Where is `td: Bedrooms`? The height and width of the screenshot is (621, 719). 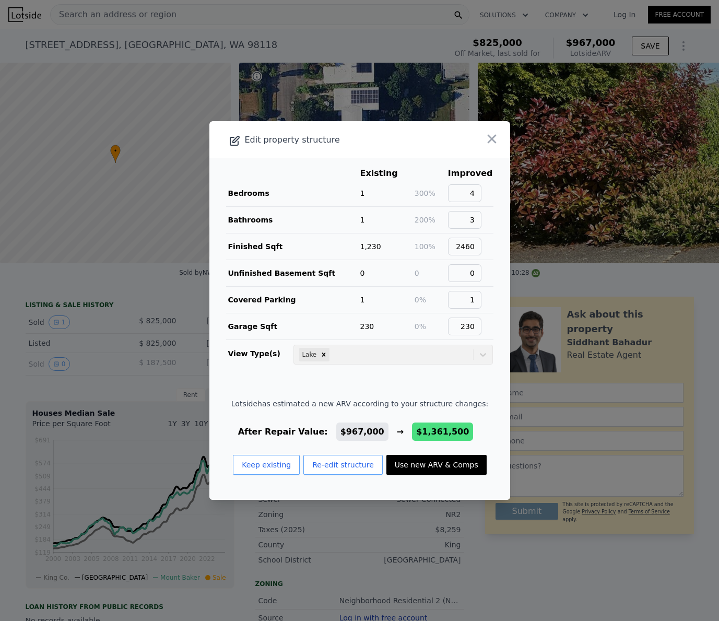
td: Bedrooms is located at coordinates (293, 193).